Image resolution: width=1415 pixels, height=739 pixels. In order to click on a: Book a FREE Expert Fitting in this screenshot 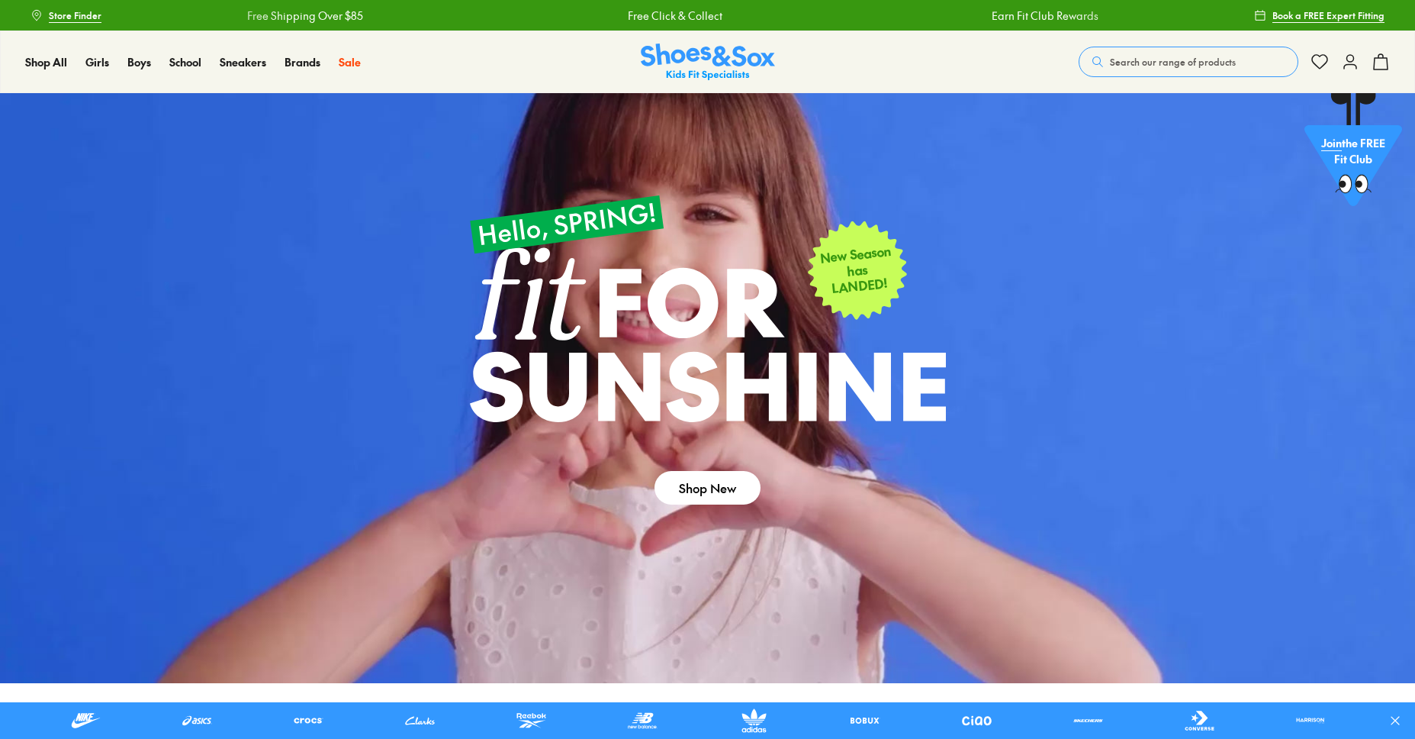, I will do `click(1319, 15)`.